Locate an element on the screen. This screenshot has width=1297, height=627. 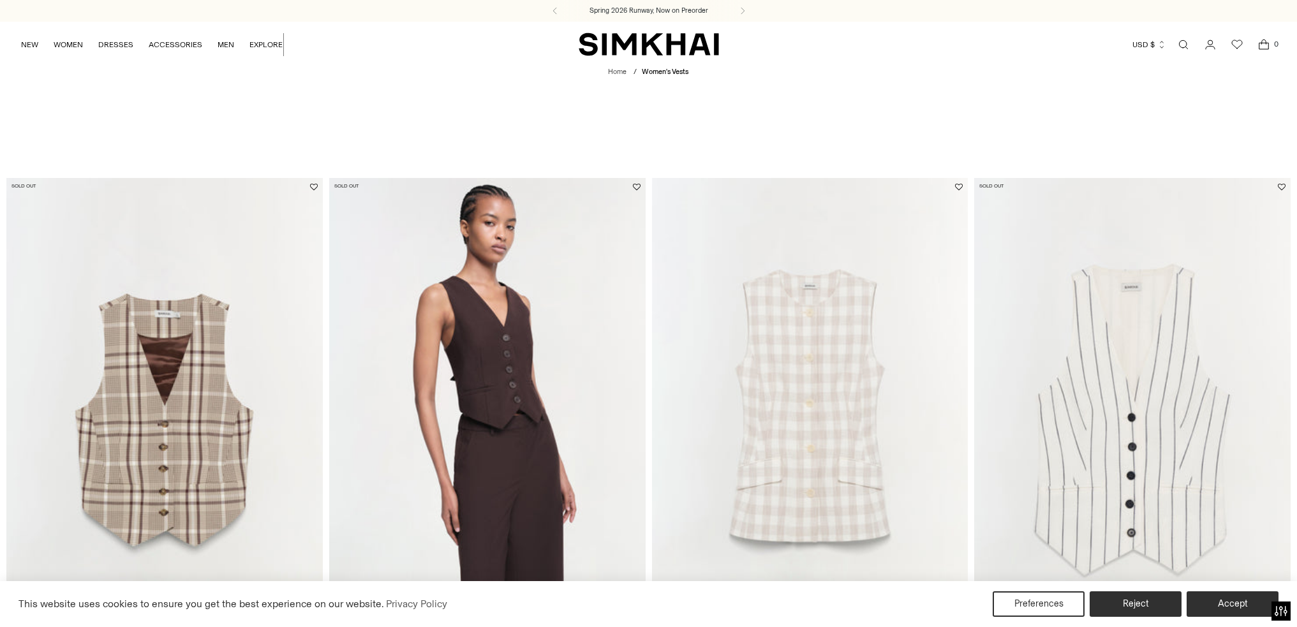
button: Reject is located at coordinates (1135, 604).